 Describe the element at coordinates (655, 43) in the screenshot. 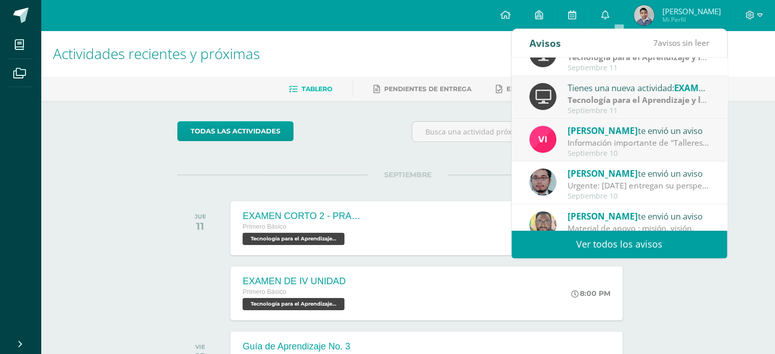

I see `span: 7` at that location.